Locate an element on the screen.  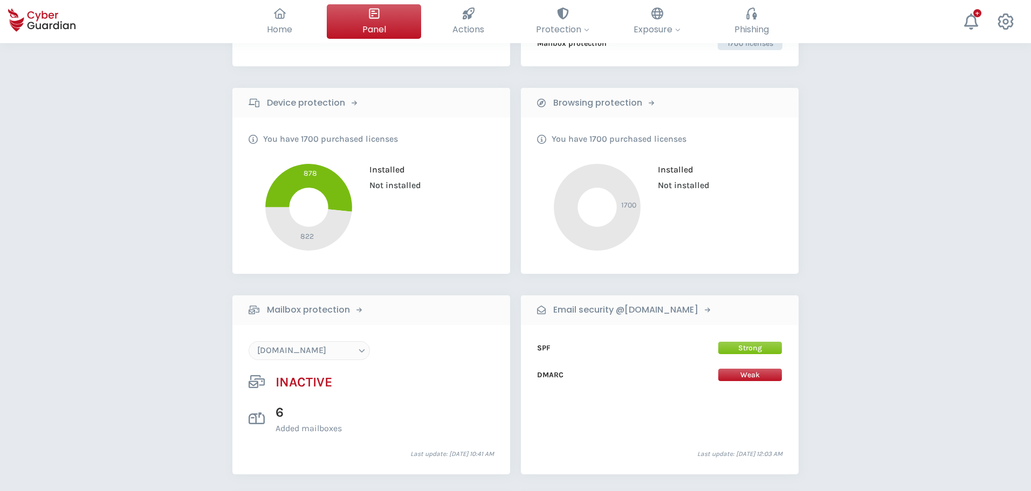
button: Panel is located at coordinates (374, 22).